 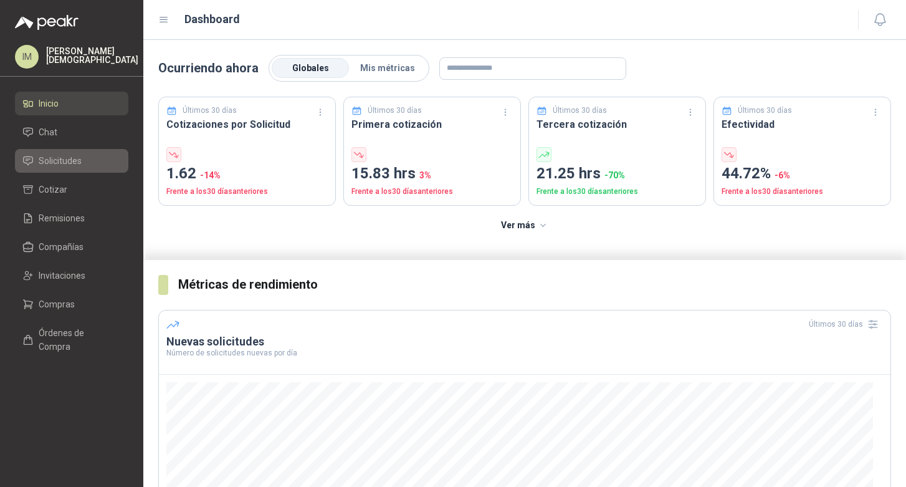 What do you see at coordinates (425, 175) in the screenshot?
I see `span: 3 %` at bounding box center [425, 175].